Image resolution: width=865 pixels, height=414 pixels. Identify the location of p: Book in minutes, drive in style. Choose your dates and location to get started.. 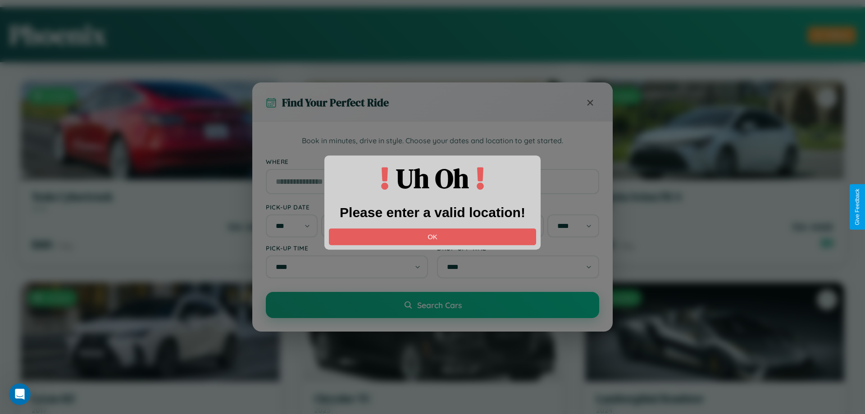
(432, 141).